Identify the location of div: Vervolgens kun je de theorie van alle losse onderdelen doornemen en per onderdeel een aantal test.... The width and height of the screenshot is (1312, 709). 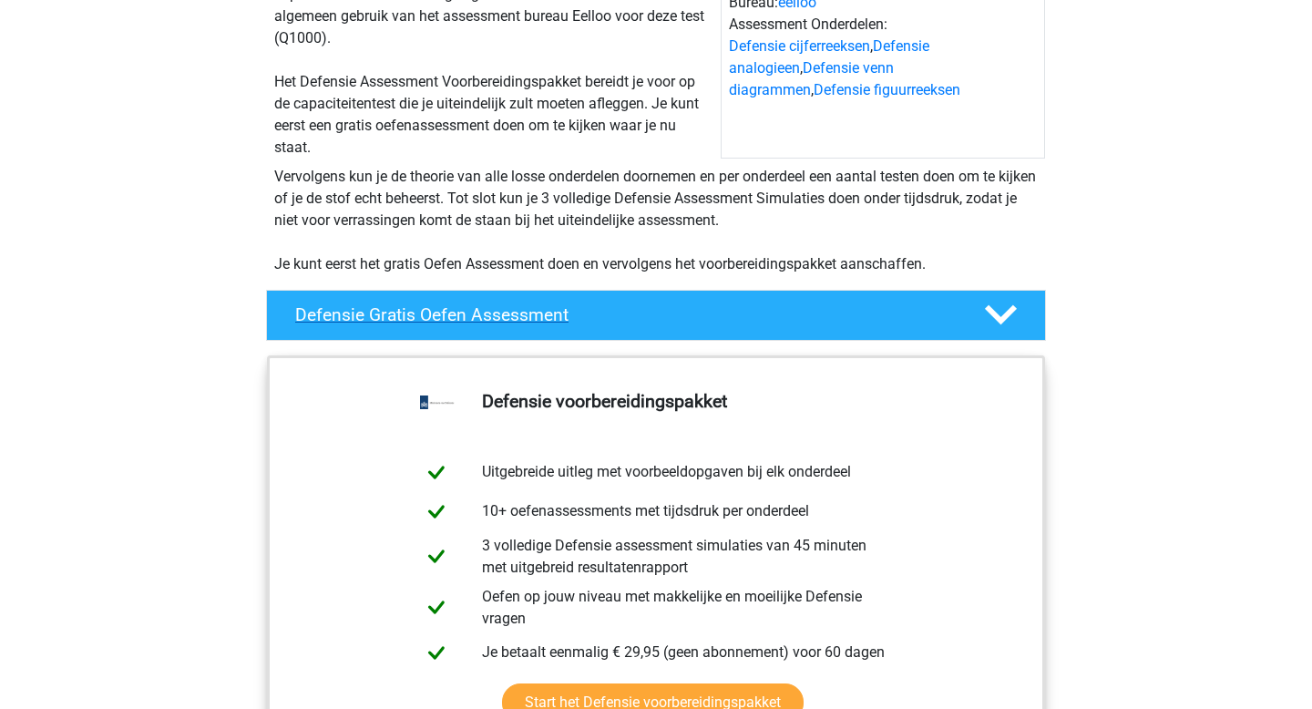
(656, 220).